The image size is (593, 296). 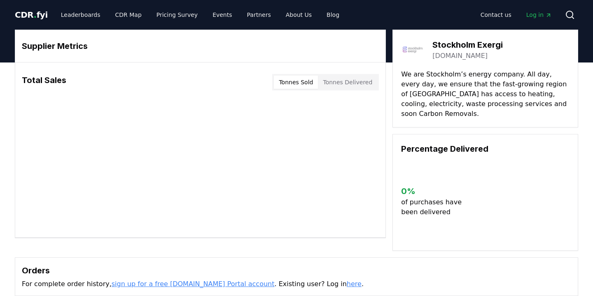 What do you see at coordinates (485, 94) in the screenshot?
I see `p: We are Stockholm’s energy company. All day, every day, we ensure that the fast-growing region of ...` at bounding box center [485, 94].